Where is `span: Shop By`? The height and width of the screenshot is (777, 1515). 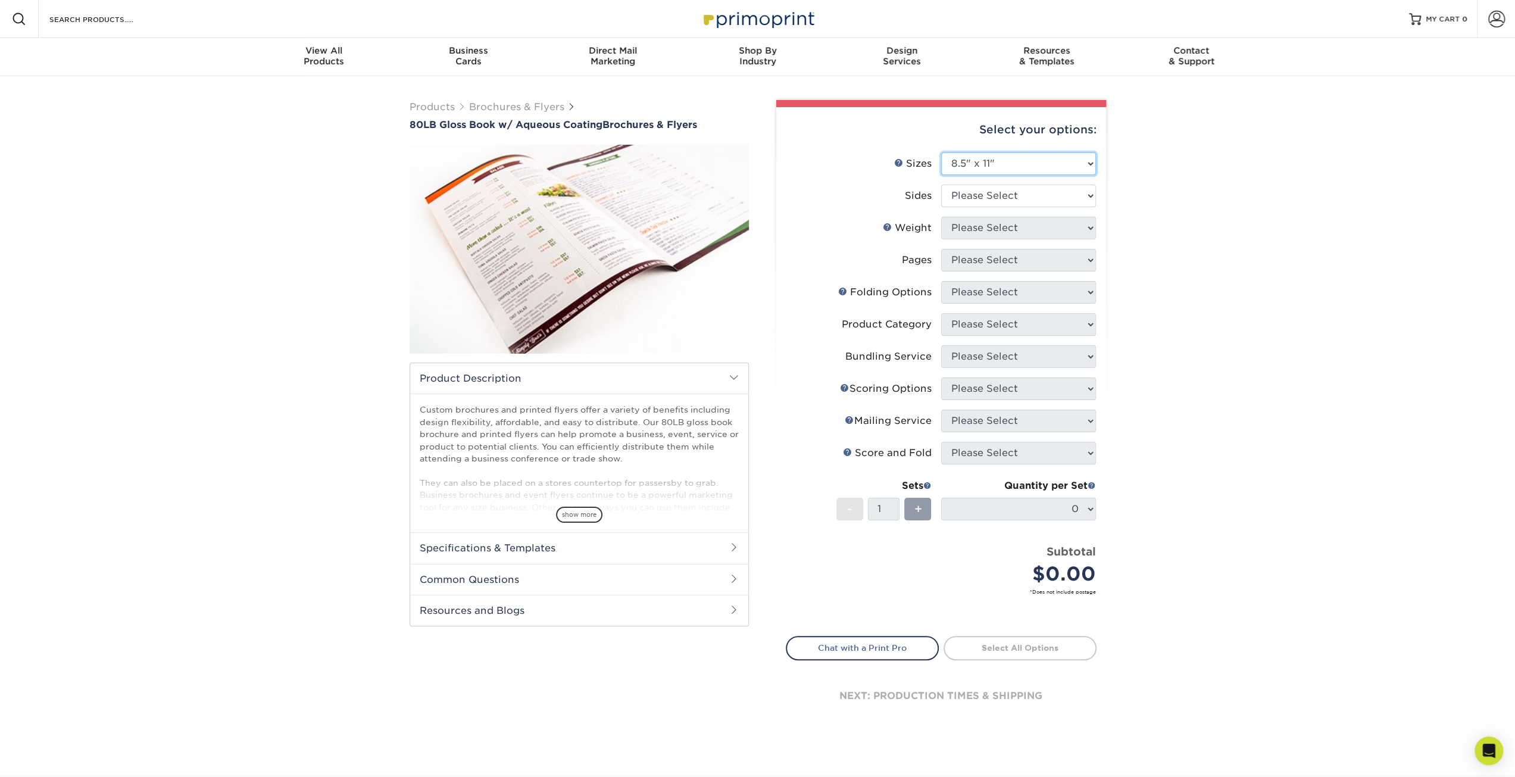
span: Shop By is located at coordinates (757, 51).